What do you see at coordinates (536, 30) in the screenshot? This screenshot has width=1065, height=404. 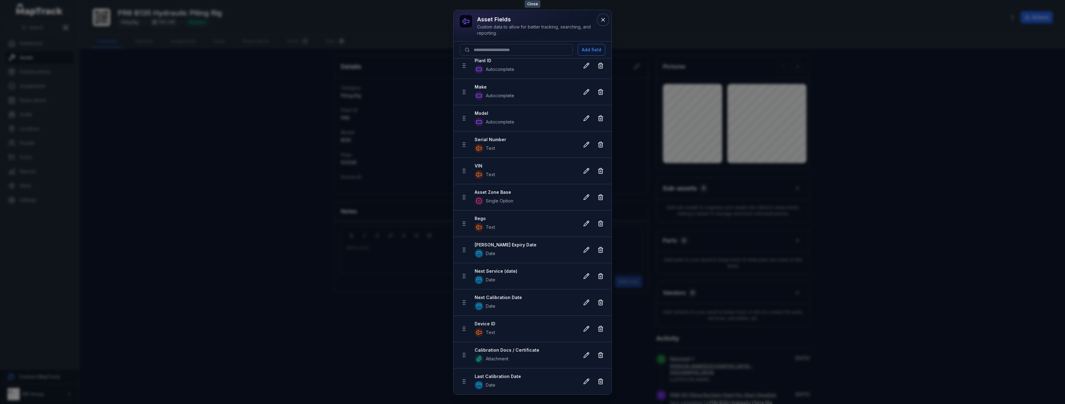 I see `div: Custom data to allow for better tracking, searching, and reporting.` at bounding box center [536, 30].